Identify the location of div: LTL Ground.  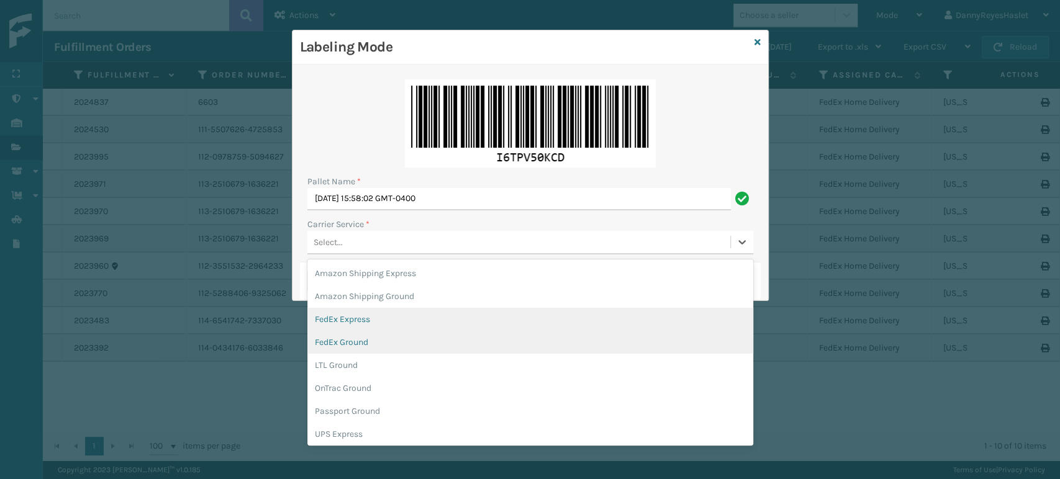
(530, 365).